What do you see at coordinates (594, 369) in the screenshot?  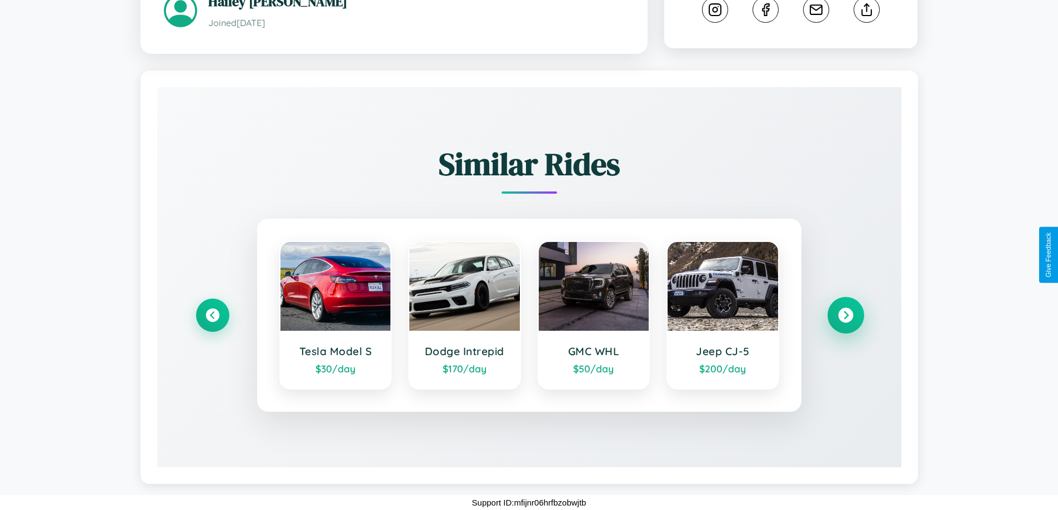 I see `div: $ 50 /day` at bounding box center [594, 369].